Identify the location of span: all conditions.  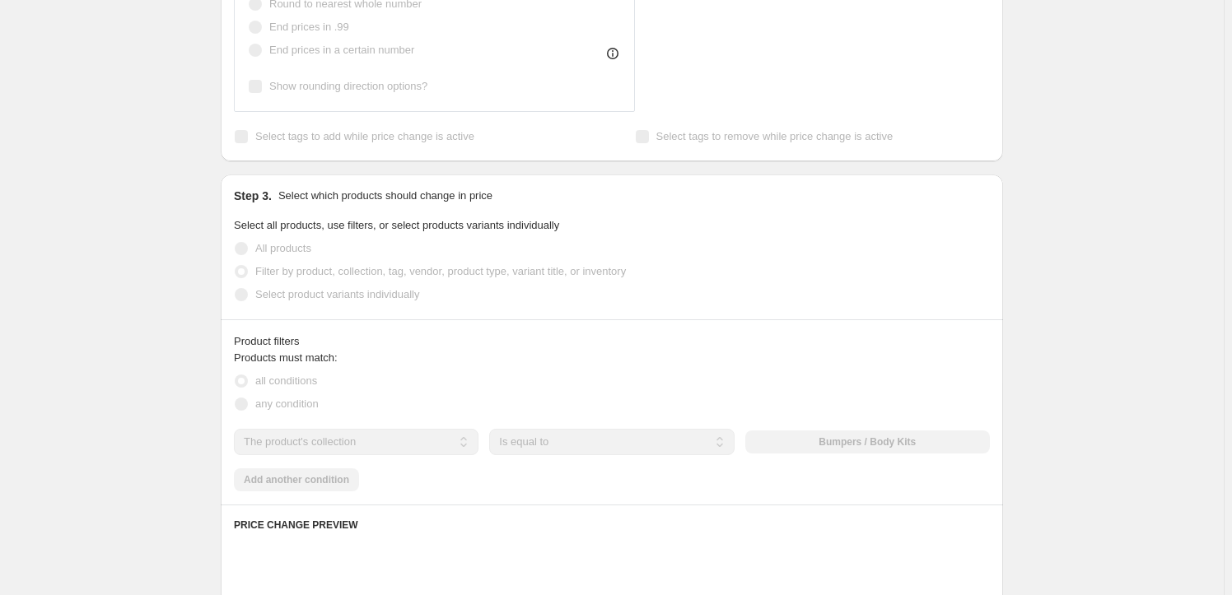
(286, 380).